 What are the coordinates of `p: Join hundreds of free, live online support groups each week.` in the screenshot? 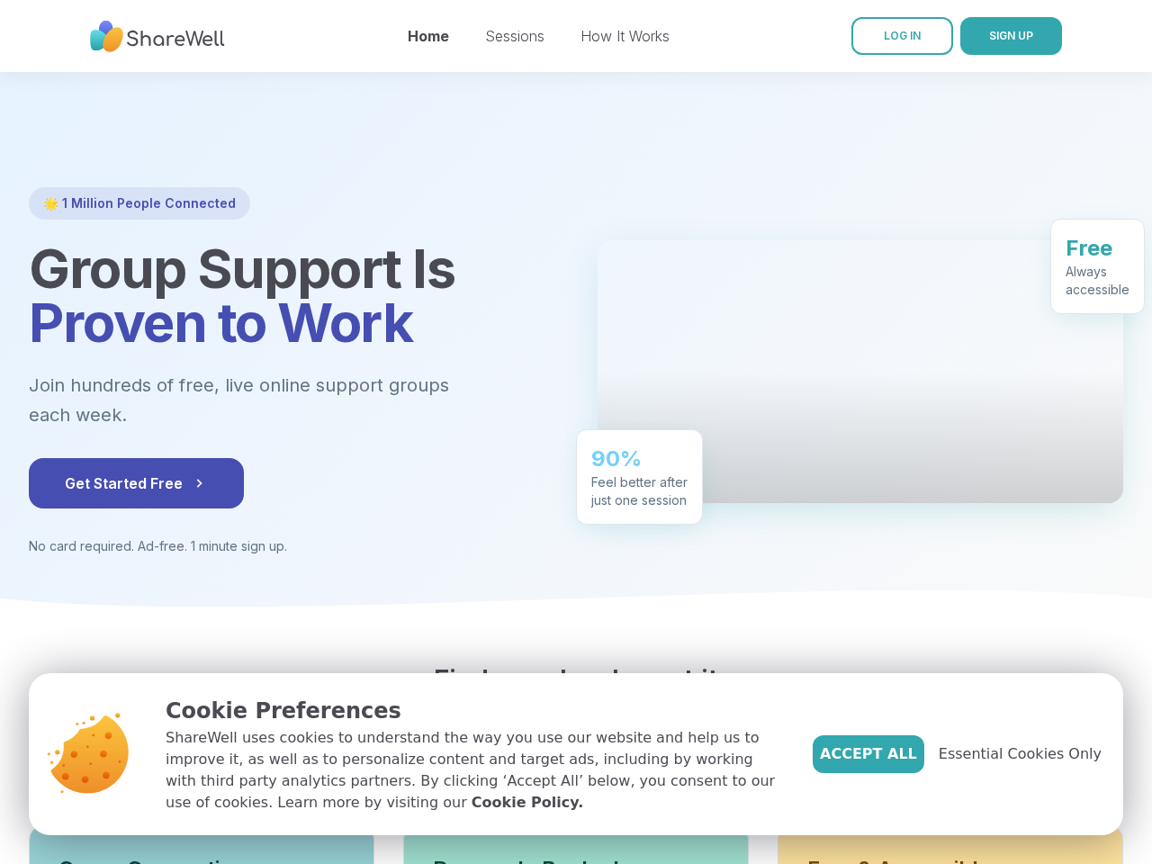 It's located at (288, 400).